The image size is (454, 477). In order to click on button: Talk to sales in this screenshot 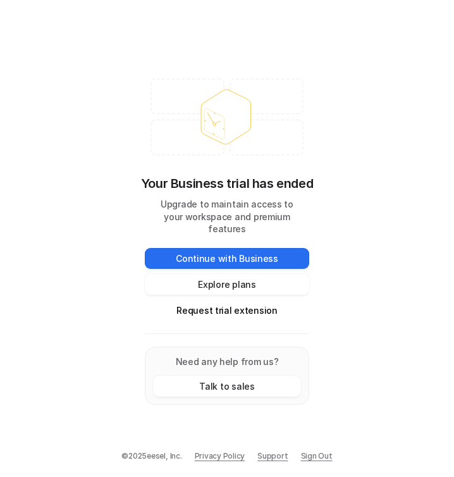, I will do `click(227, 386)`.